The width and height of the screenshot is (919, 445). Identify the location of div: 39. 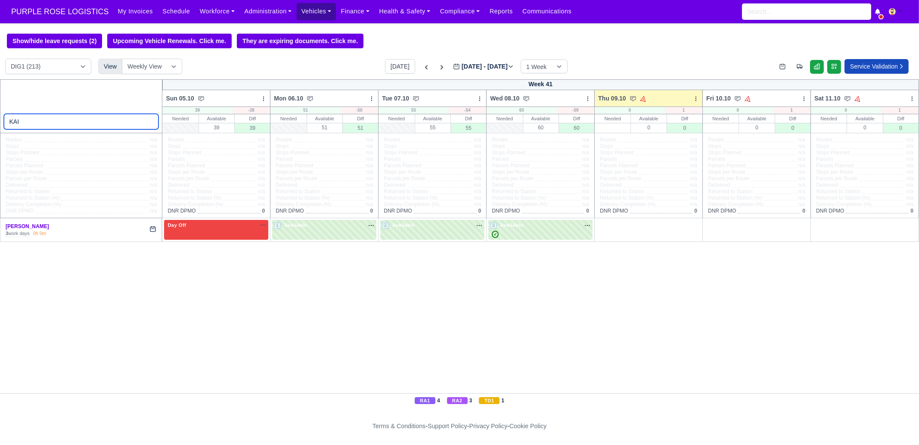
(197, 110).